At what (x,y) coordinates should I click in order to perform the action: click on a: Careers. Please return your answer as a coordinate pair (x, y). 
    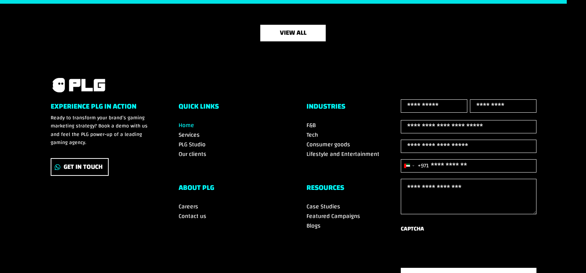
    Looking at the image, I should click on (188, 207).